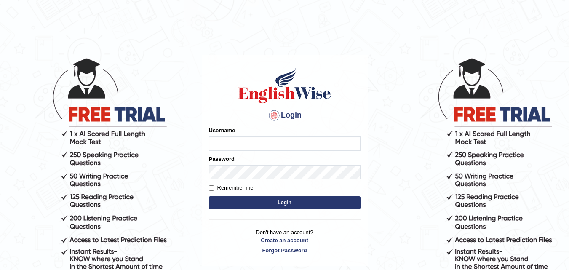 This screenshot has height=270, width=569. I want to click on button: Login, so click(285, 203).